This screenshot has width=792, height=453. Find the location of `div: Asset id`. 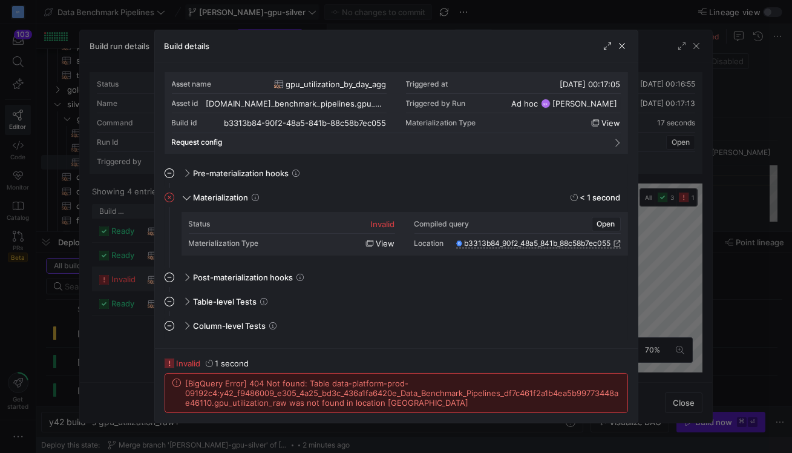

div: Asset id is located at coordinates (185, 104).